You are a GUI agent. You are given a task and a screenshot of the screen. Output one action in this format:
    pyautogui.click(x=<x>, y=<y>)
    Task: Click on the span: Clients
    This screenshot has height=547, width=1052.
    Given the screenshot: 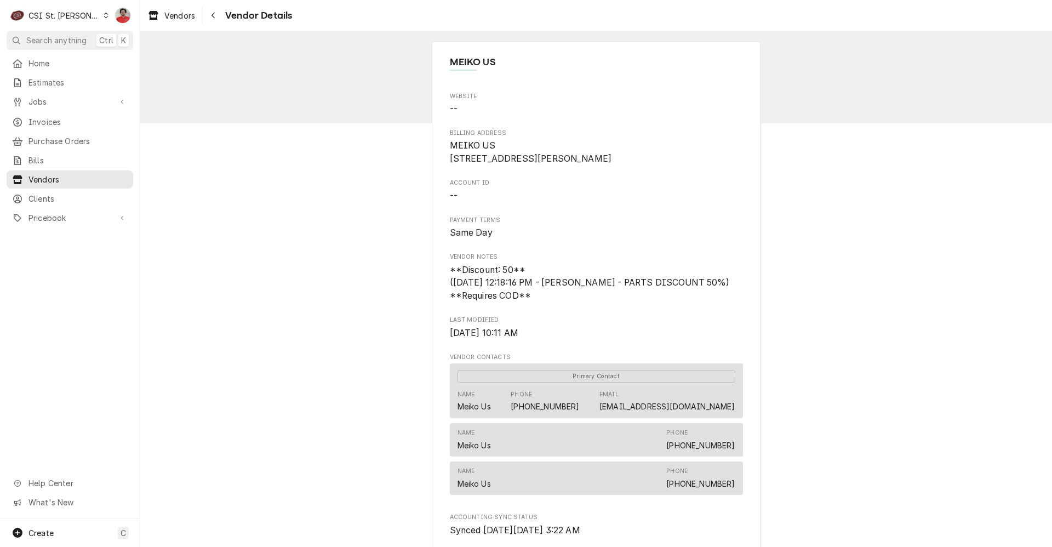 What is the action you would take?
    pyautogui.click(x=78, y=198)
    